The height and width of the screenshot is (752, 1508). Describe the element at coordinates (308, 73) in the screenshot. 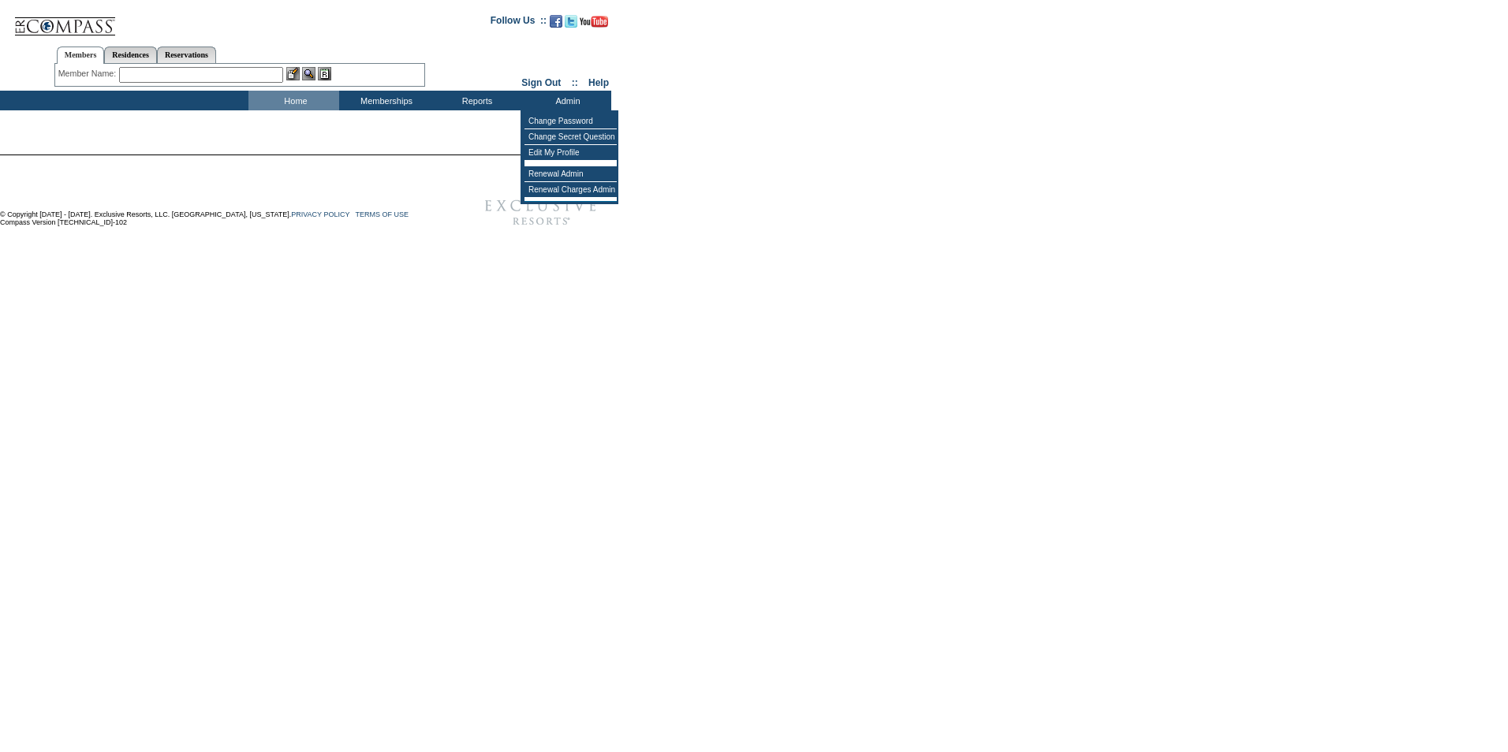

I see `img: View` at that location.